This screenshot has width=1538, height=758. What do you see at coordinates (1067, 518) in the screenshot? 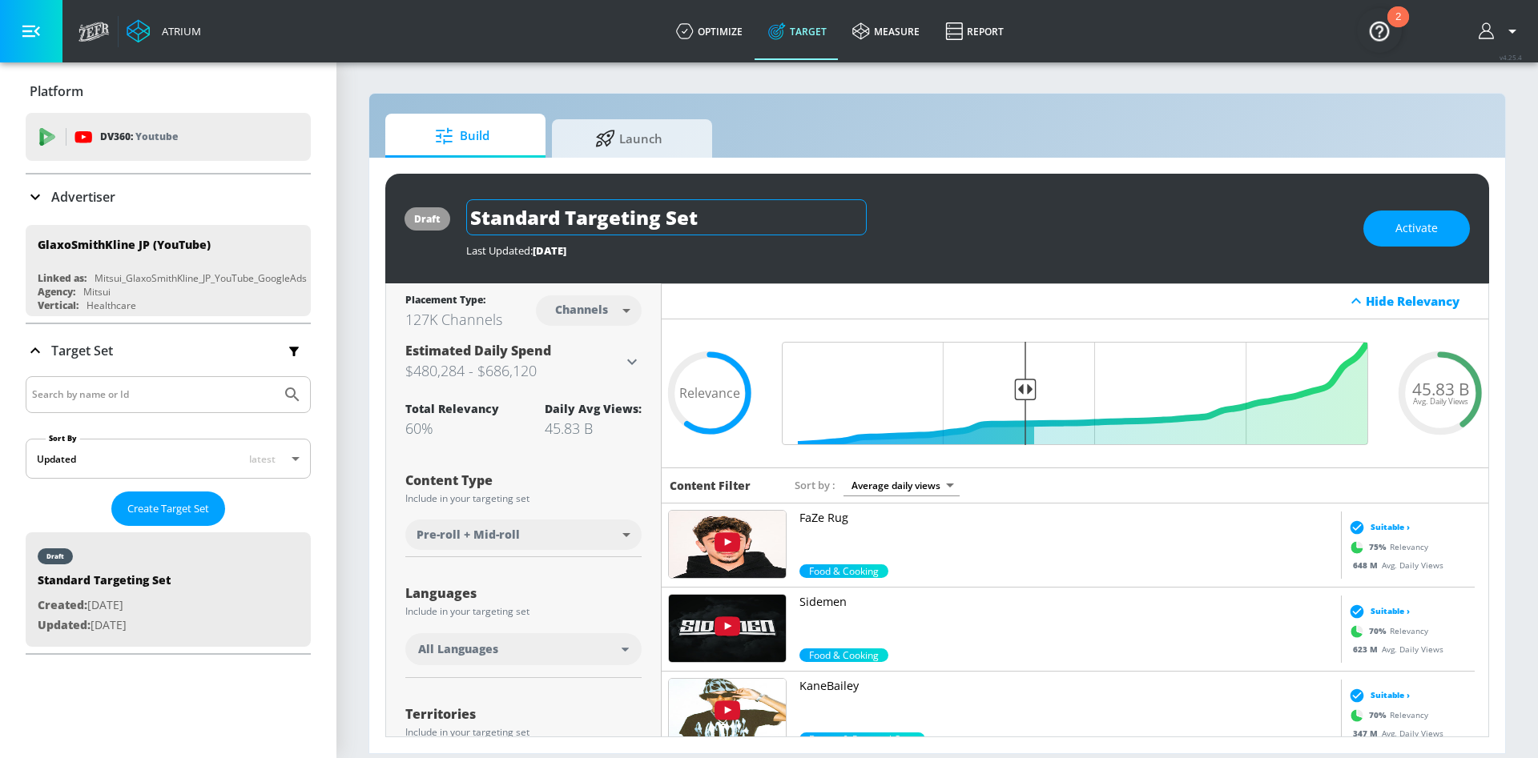
I see `p: FaZe Rug` at bounding box center [1067, 518].